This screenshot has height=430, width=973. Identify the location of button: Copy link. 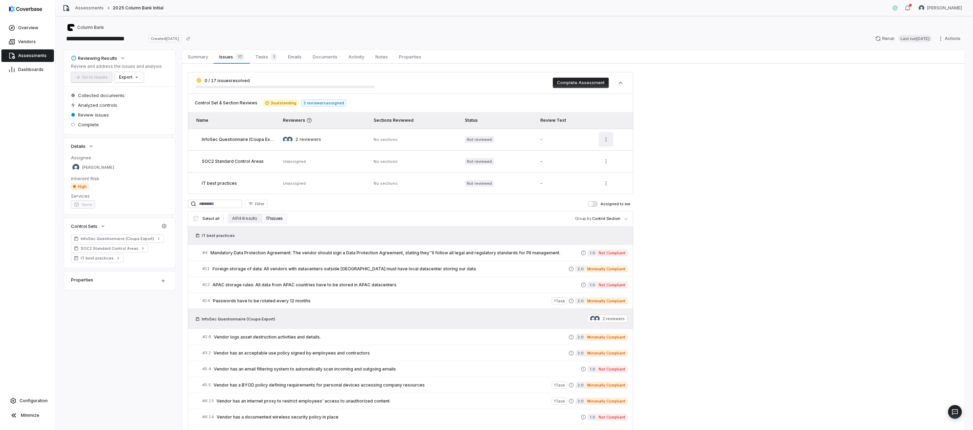
(188, 39).